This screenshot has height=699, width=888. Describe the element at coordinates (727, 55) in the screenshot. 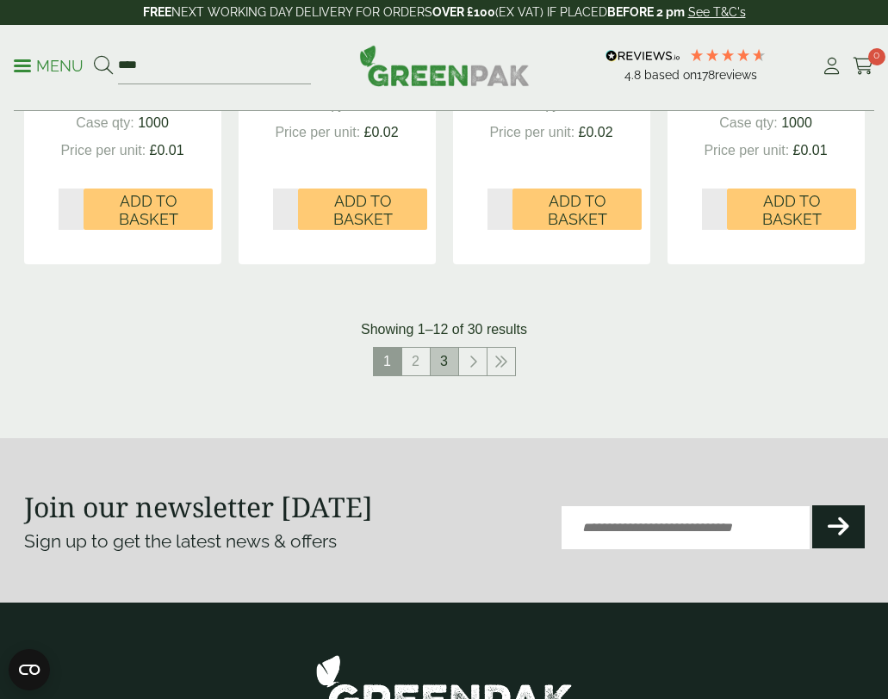

I see `div: 4.78 Stars` at that location.